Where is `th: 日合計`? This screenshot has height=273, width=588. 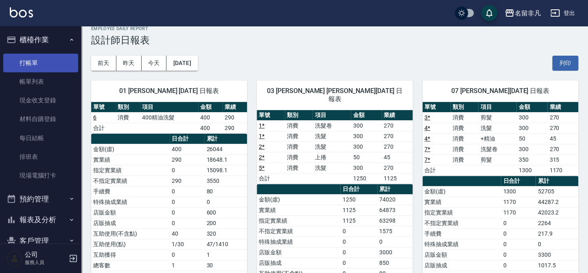
th: 日合計 is located at coordinates (358, 190).